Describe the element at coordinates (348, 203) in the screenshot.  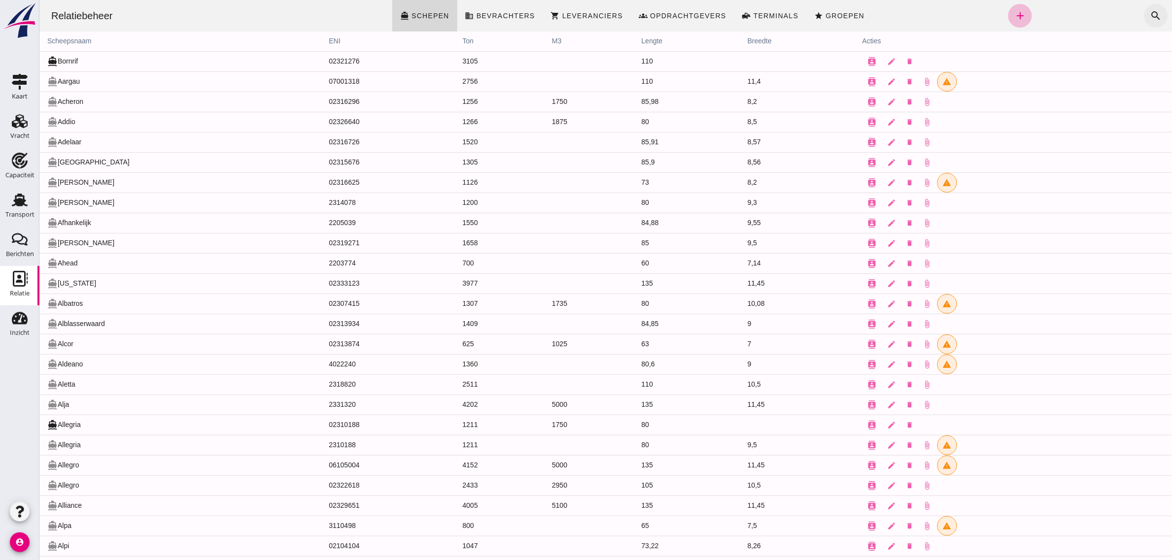
I see `td: 2314078` at that location.